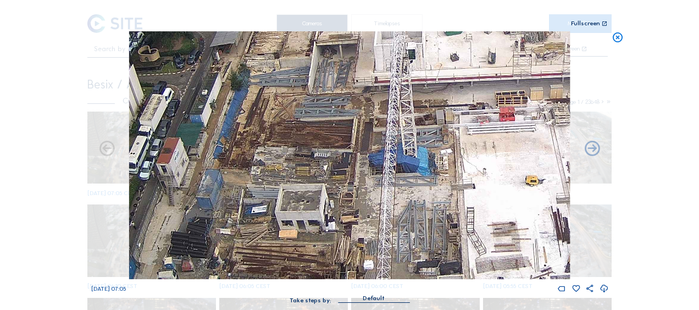 The width and height of the screenshot is (699, 310). What do you see at coordinates (349, 155) in the screenshot?
I see `img: Image` at bounding box center [349, 155].